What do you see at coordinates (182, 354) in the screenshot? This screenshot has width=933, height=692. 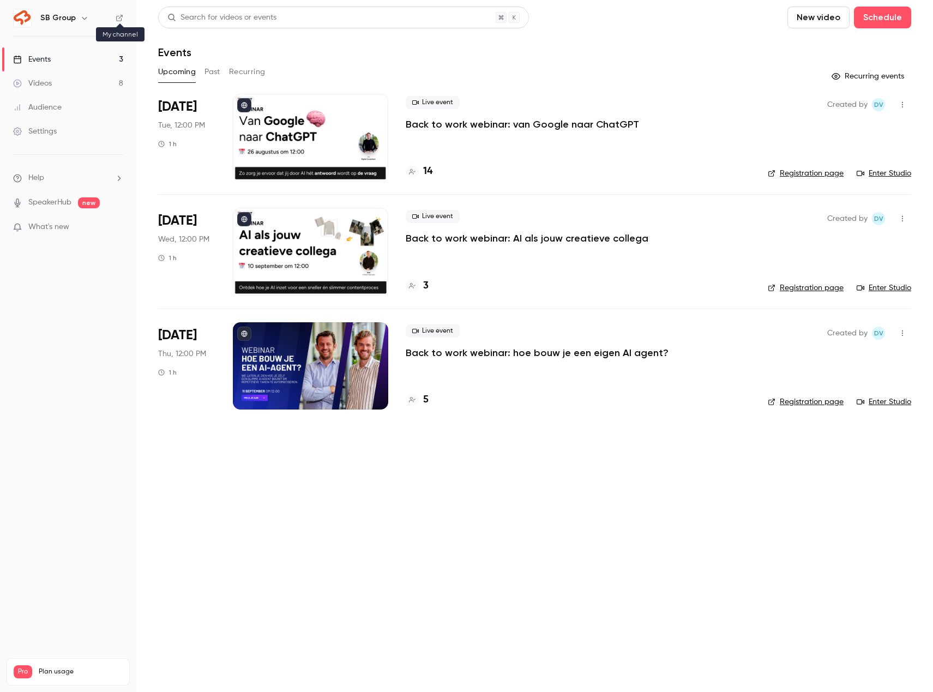 I see `span: Thu, 12:00 PM` at bounding box center [182, 354].